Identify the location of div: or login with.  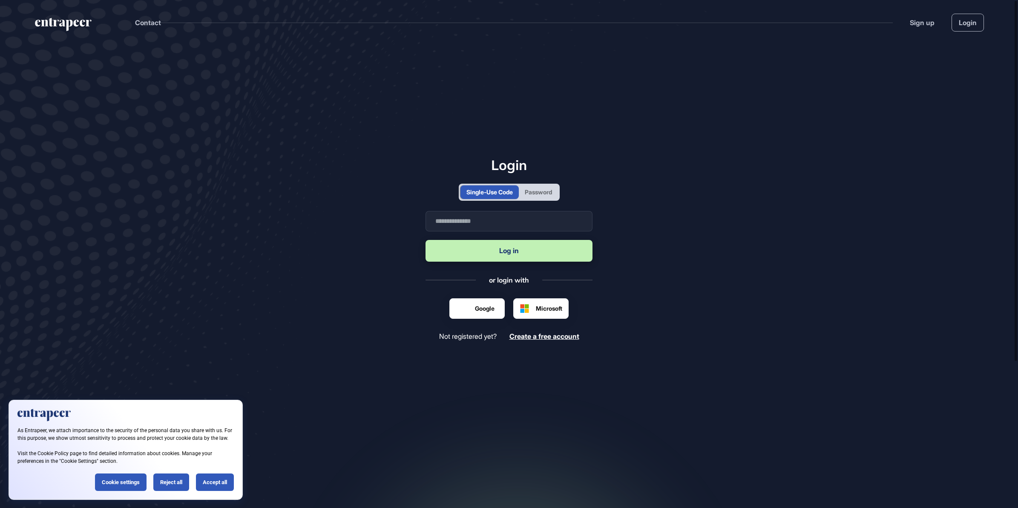
(509, 280).